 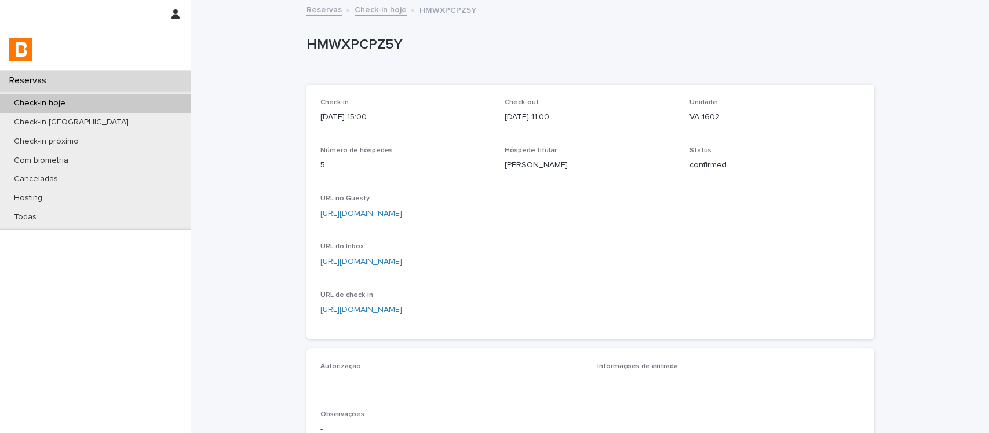 What do you see at coordinates (775, 165) in the screenshot?
I see `p: confirmed` at bounding box center [775, 165].